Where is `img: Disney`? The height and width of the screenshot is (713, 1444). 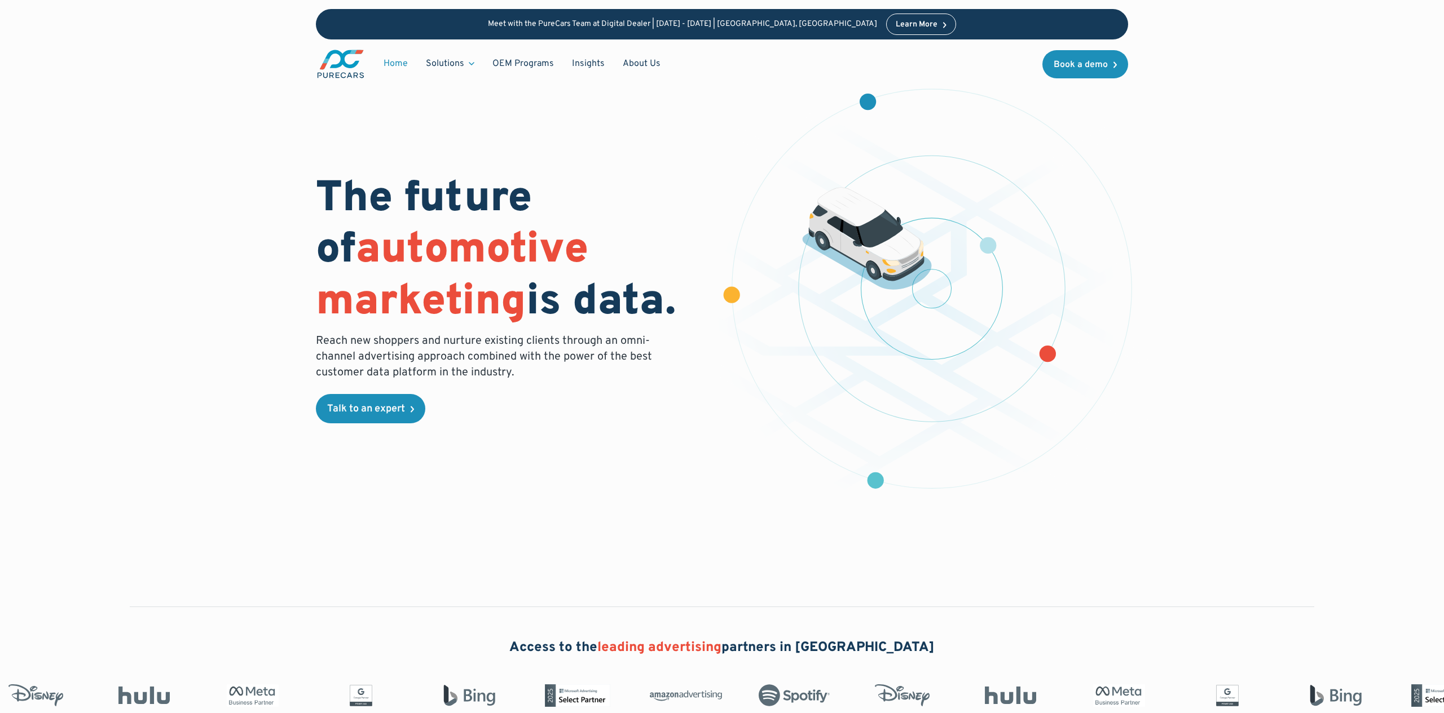
img: Disney is located at coordinates (894, 696).